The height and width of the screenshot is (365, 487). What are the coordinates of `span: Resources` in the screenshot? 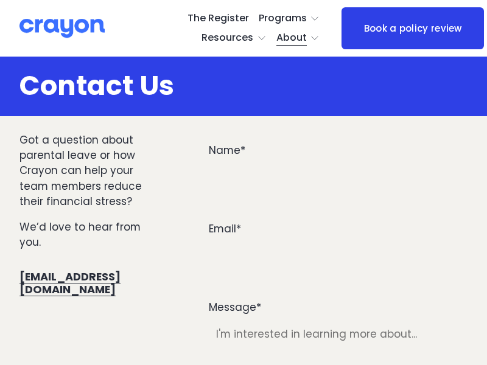 It's located at (227, 38).